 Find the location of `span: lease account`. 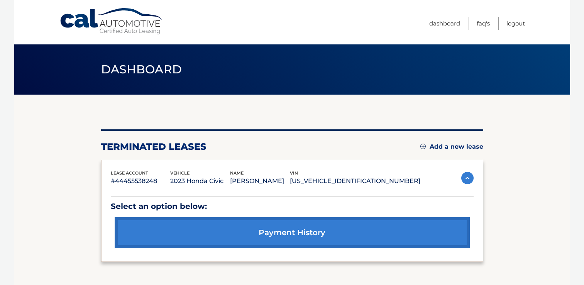

span: lease account is located at coordinates (129, 173).